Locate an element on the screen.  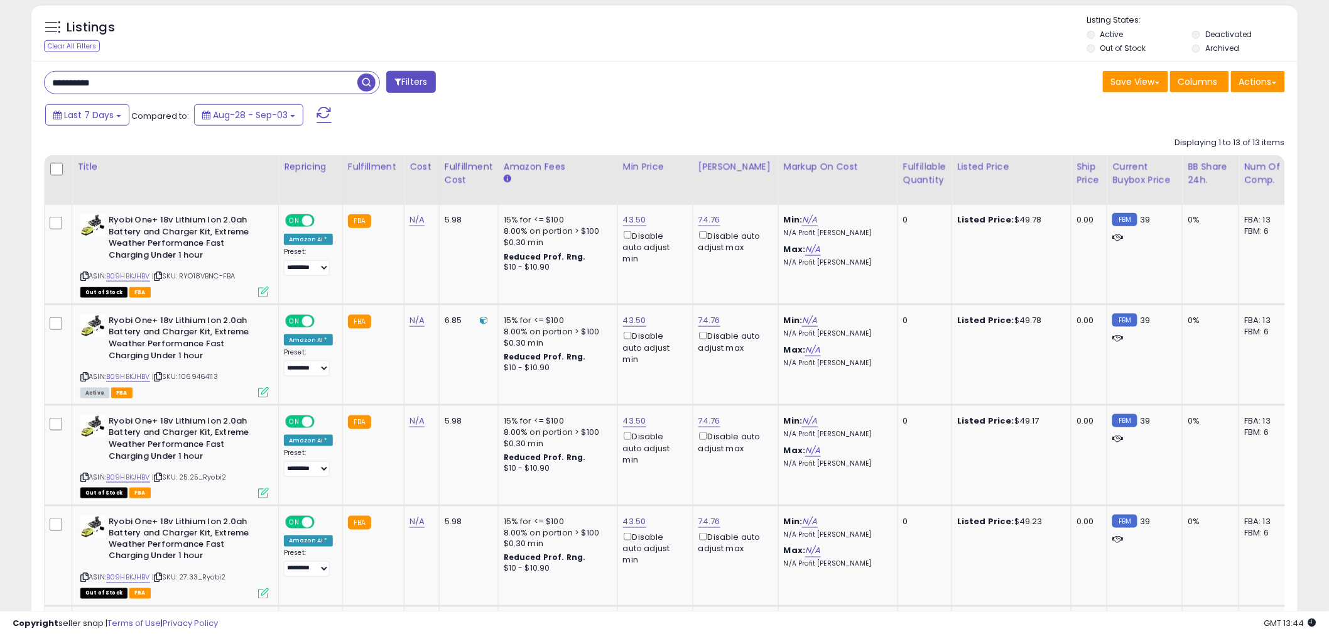
div: BB Share 24h. is located at coordinates (1210, 173).